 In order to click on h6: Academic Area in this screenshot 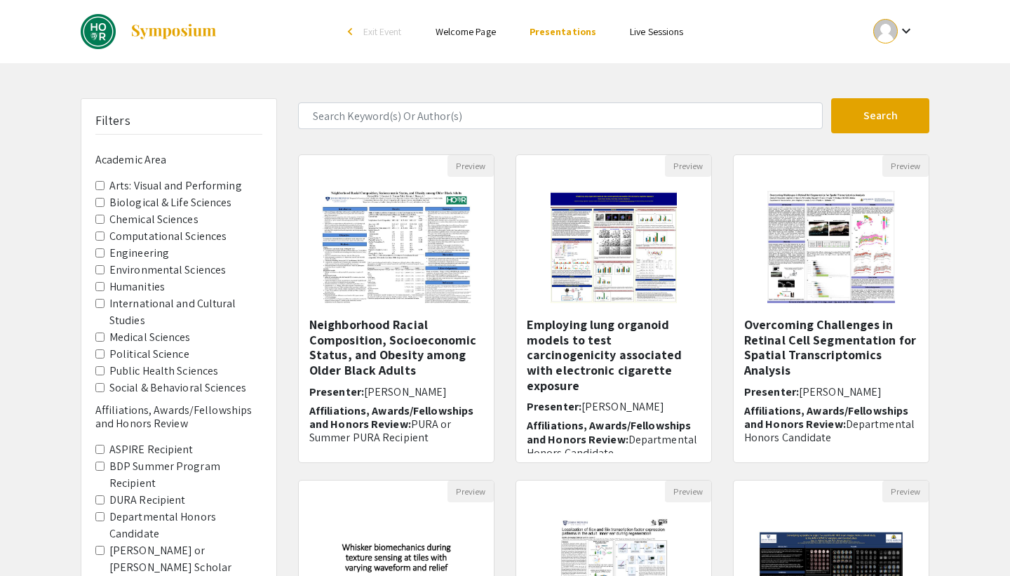, I will do `click(179, 159)`.